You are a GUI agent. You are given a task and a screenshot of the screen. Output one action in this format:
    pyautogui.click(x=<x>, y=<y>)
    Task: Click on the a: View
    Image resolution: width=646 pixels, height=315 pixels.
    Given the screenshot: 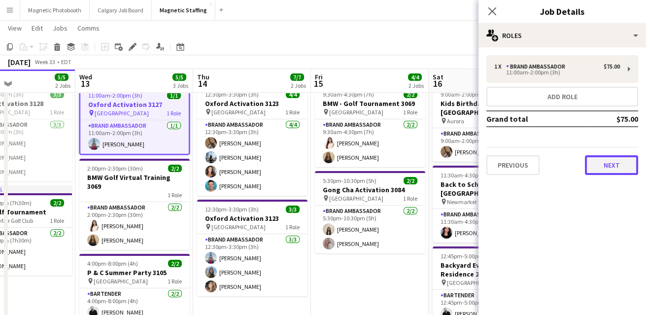 What is the action you would take?
    pyautogui.click(x=15, y=28)
    